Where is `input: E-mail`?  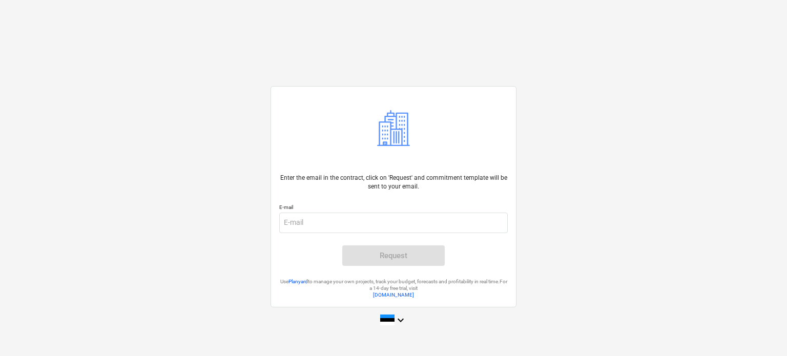 input: E-mail is located at coordinates (394, 223).